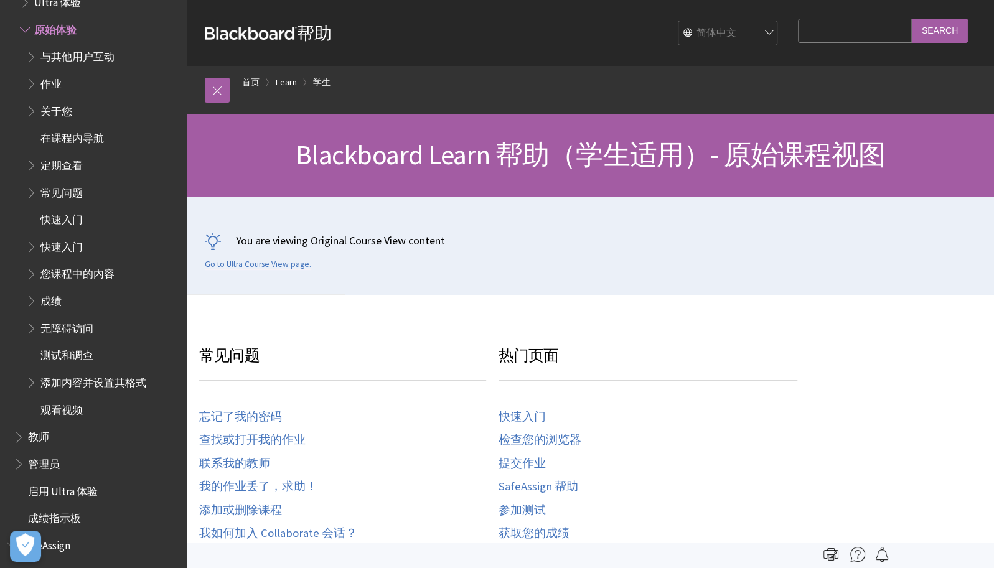 This screenshot has height=568, width=994. I want to click on a: 添加或删除课程, so click(240, 510).